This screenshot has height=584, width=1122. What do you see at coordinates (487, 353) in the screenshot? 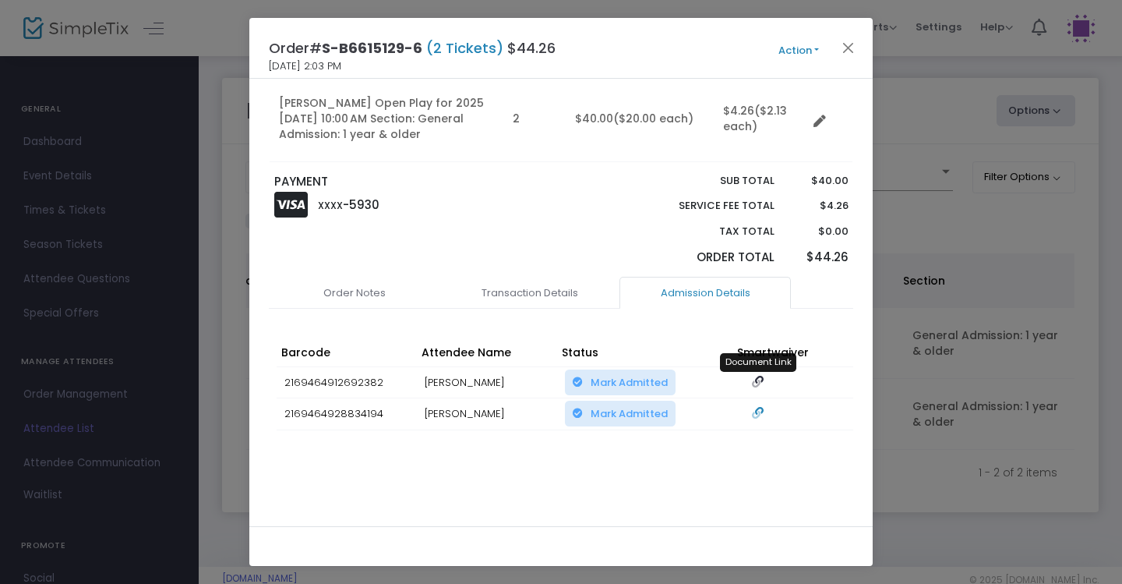
I see `th: Attendee Name` at bounding box center [487, 353].